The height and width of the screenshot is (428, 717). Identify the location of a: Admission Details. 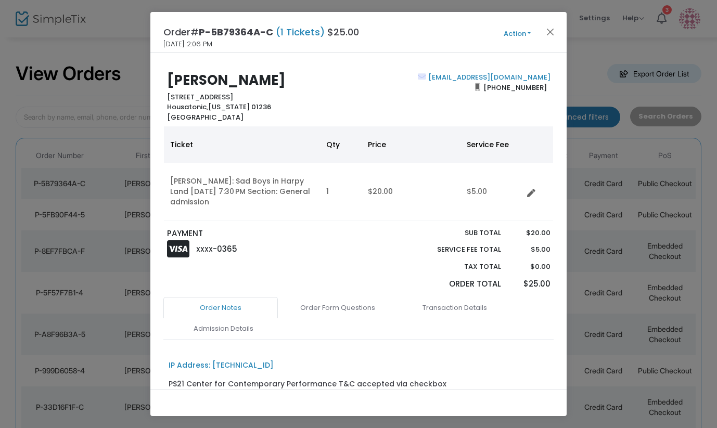
(223, 329).